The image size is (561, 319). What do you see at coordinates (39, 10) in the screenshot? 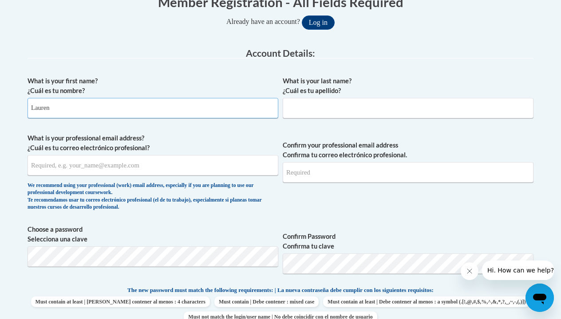
I see `span: Hi. How can we help?` at bounding box center [39, 10].